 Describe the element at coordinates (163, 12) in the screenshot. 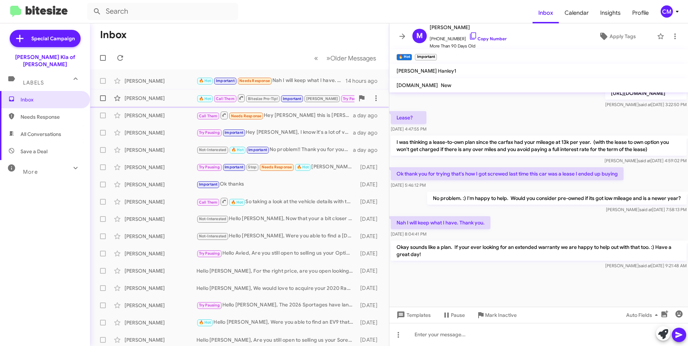

I see `input: Search` at that location.